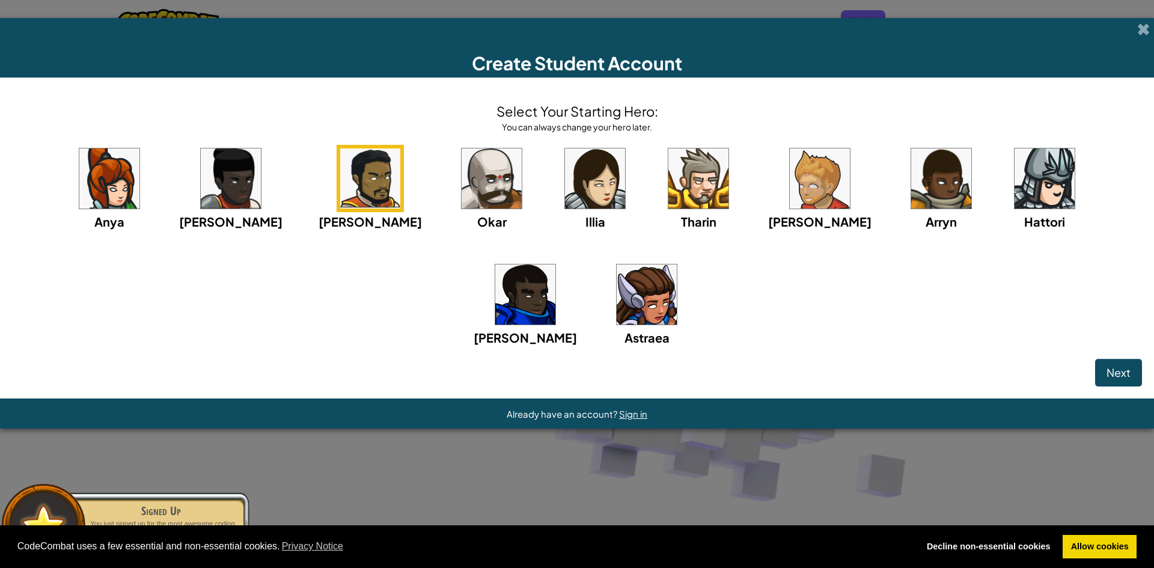 The image size is (1154, 568). I want to click on h4: Select Your Starting Hero:, so click(577, 111).